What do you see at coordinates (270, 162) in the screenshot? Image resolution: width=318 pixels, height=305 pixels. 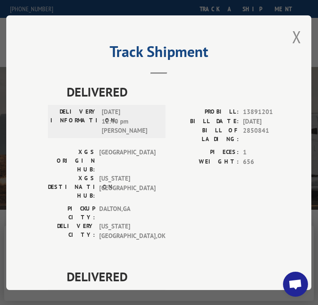 I see `span: 656` at bounding box center [270, 162].